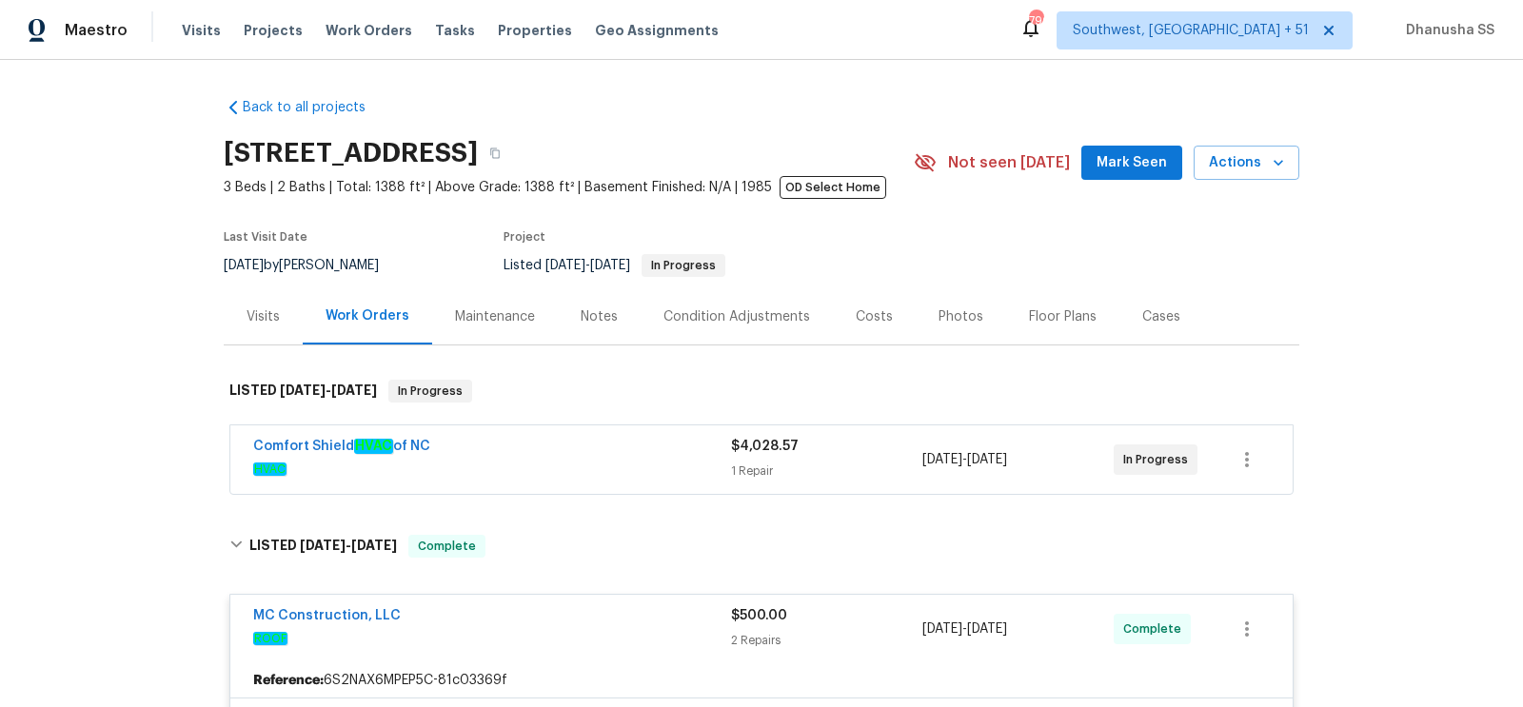 Image resolution: width=1523 pixels, height=707 pixels. I want to click on div: Condition Adjustments, so click(737, 317).